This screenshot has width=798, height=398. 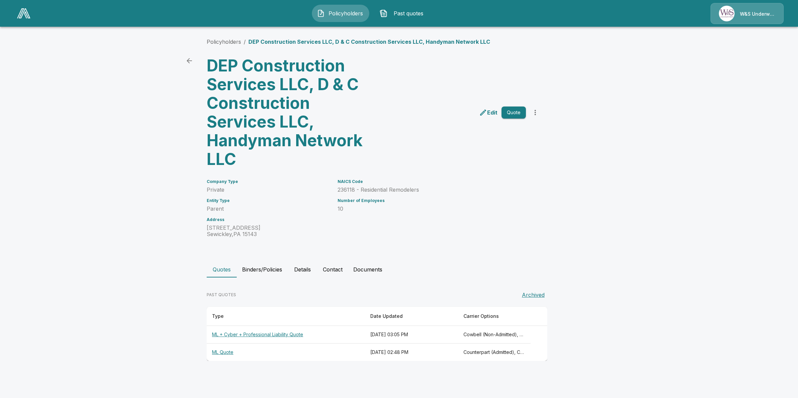 I want to click on p: Edit, so click(x=492, y=113).